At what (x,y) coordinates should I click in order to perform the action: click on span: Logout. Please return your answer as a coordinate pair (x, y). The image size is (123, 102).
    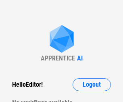
    Looking at the image, I should click on (92, 85).